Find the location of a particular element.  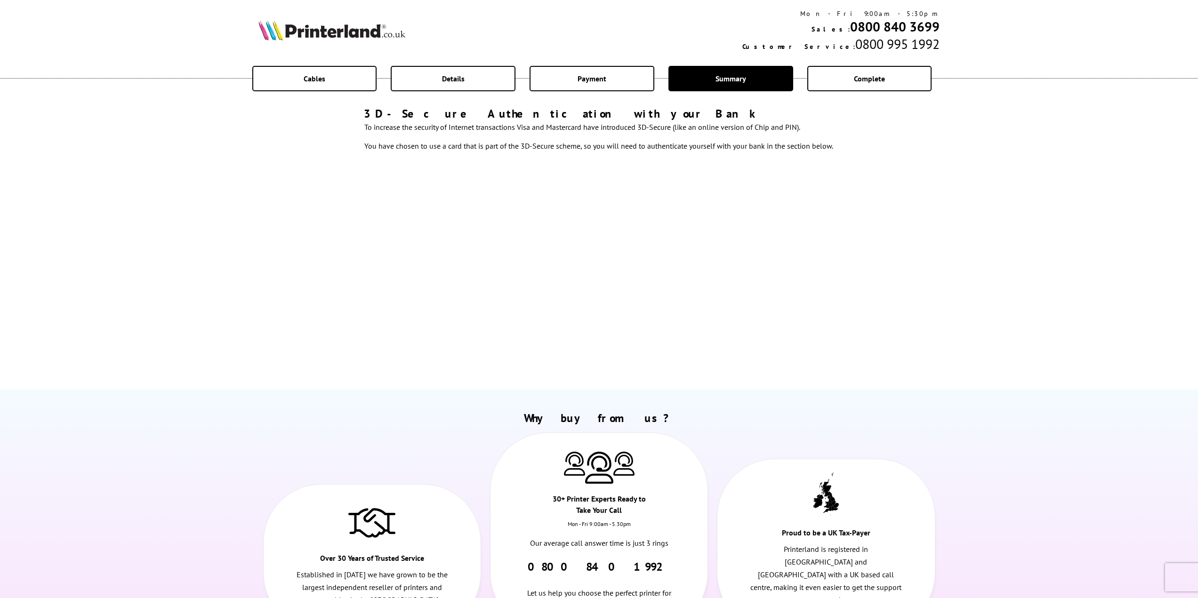

div: 30+ Printer Experts Ready to Take Your Call is located at coordinates (599, 507).